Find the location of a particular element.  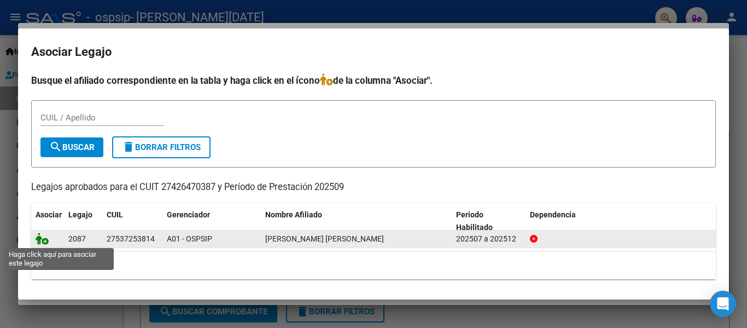

span: CUIL is located at coordinates (115, 214).